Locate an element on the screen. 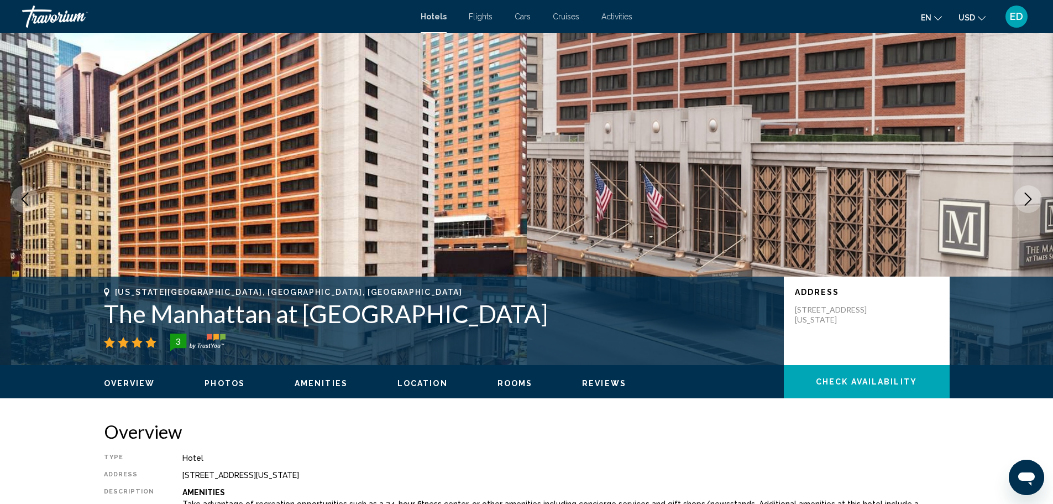 The height and width of the screenshot is (504, 1053). span: USD is located at coordinates (967, 18).